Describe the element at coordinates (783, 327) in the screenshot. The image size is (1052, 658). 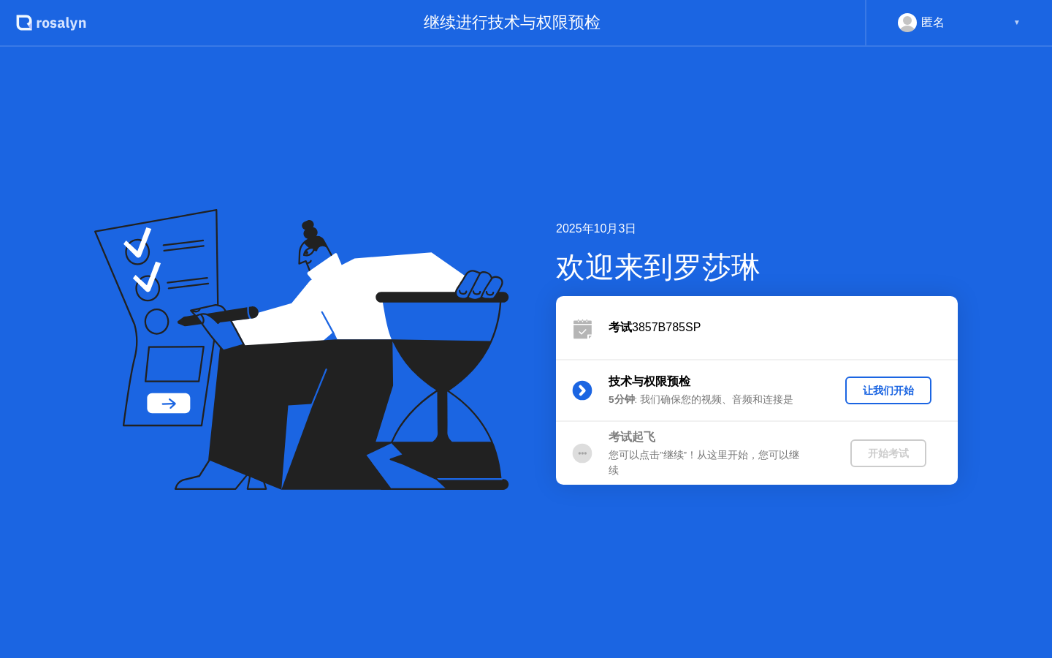
I see `div: 3857B785SP` at that location.